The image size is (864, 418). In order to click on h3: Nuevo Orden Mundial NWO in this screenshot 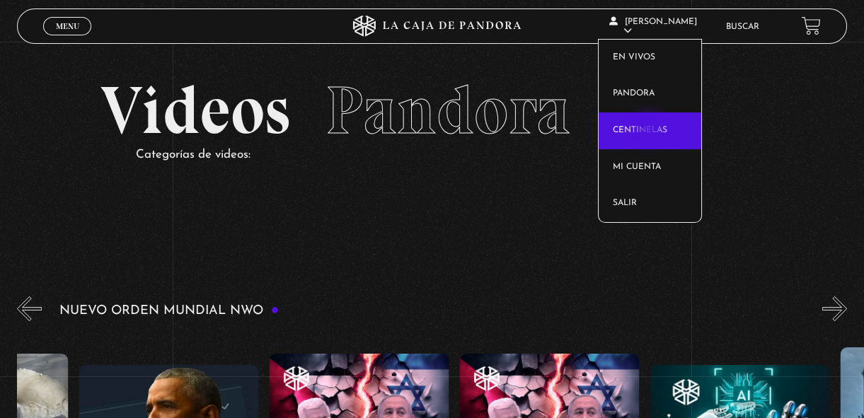, I will do `click(169, 311)`.